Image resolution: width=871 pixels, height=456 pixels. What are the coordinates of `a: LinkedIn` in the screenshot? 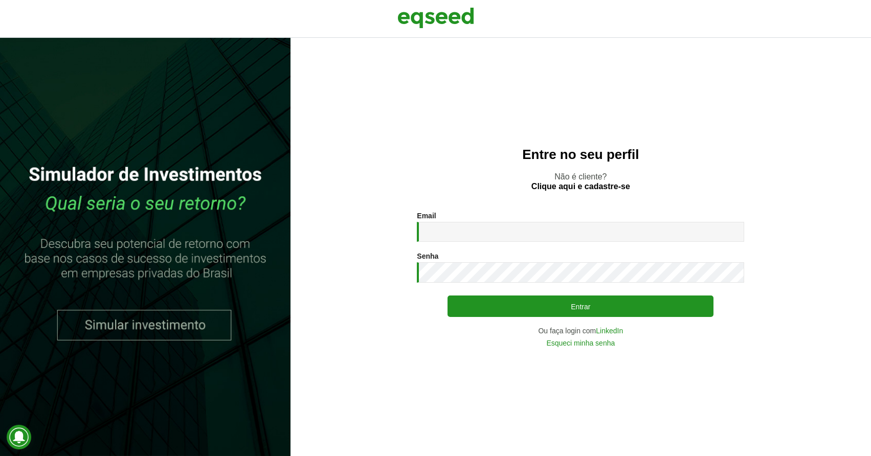 It's located at (609, 331).